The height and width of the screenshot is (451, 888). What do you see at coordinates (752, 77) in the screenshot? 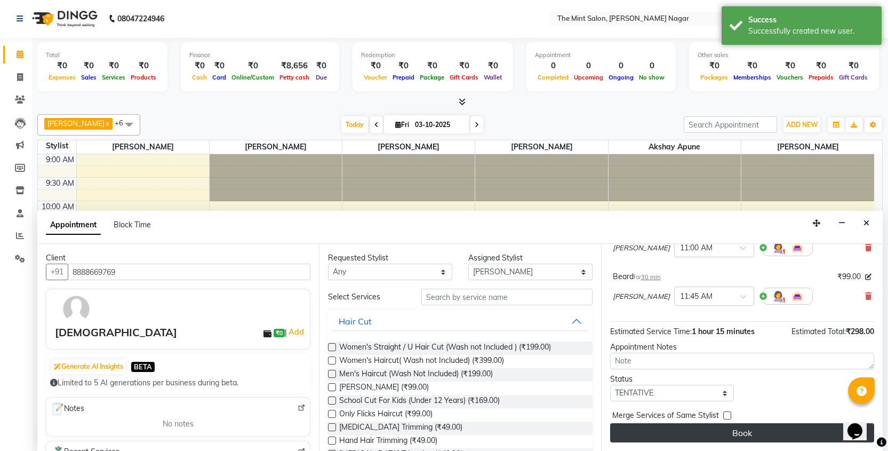
I see `span: Memberships` at bounding box center [752, 77].